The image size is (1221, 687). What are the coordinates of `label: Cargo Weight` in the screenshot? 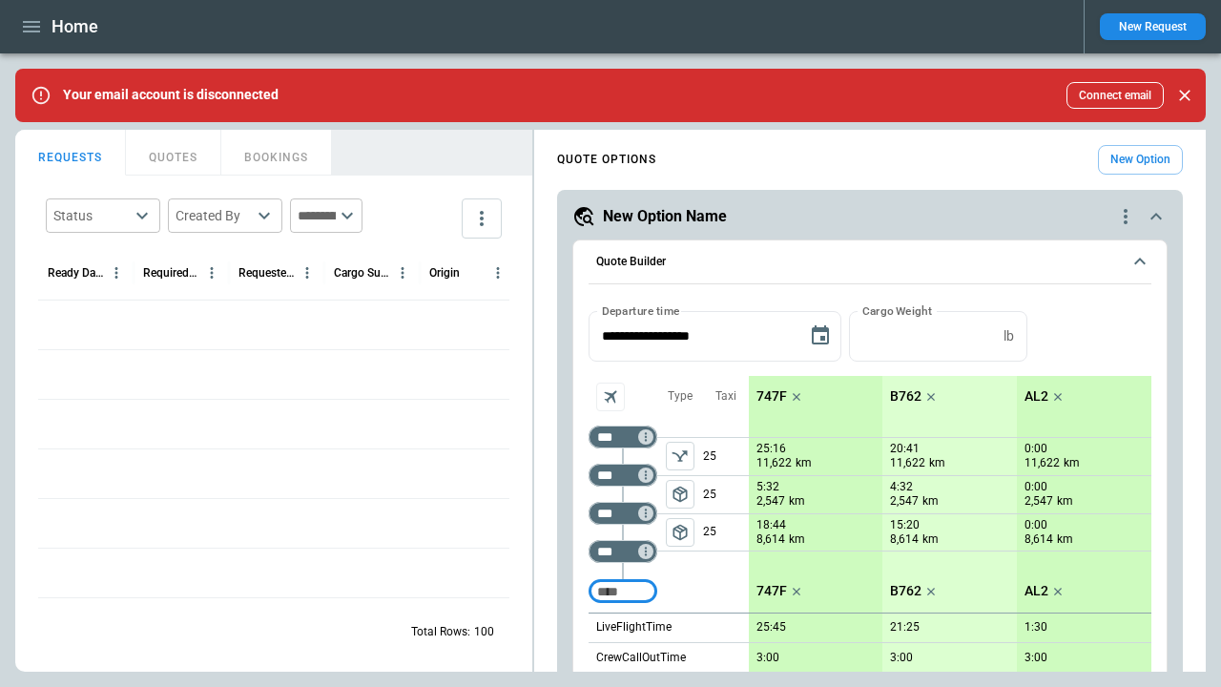 It's located at (897, 310).